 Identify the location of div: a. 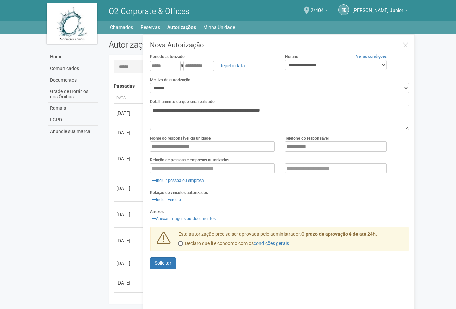
(212, 66).